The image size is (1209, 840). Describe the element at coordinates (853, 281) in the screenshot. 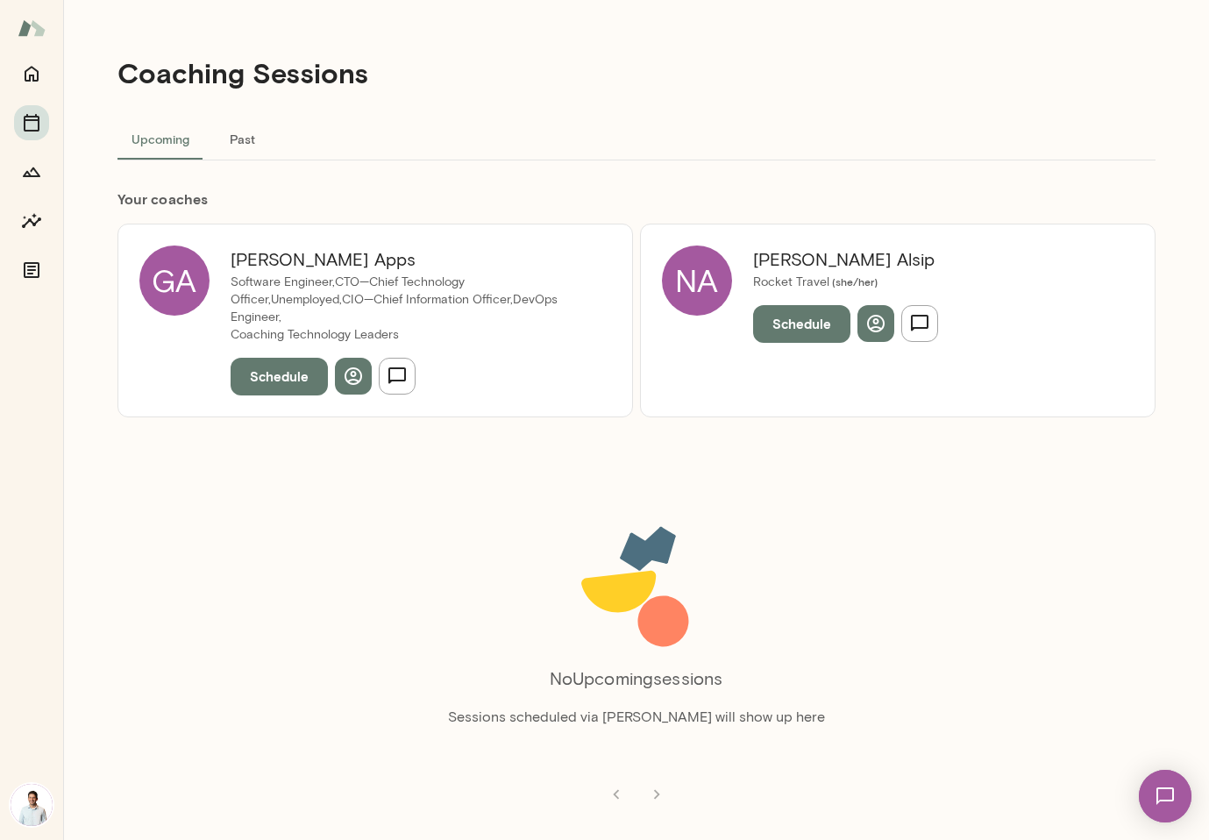

I see `span: ( she/her )` at that location.